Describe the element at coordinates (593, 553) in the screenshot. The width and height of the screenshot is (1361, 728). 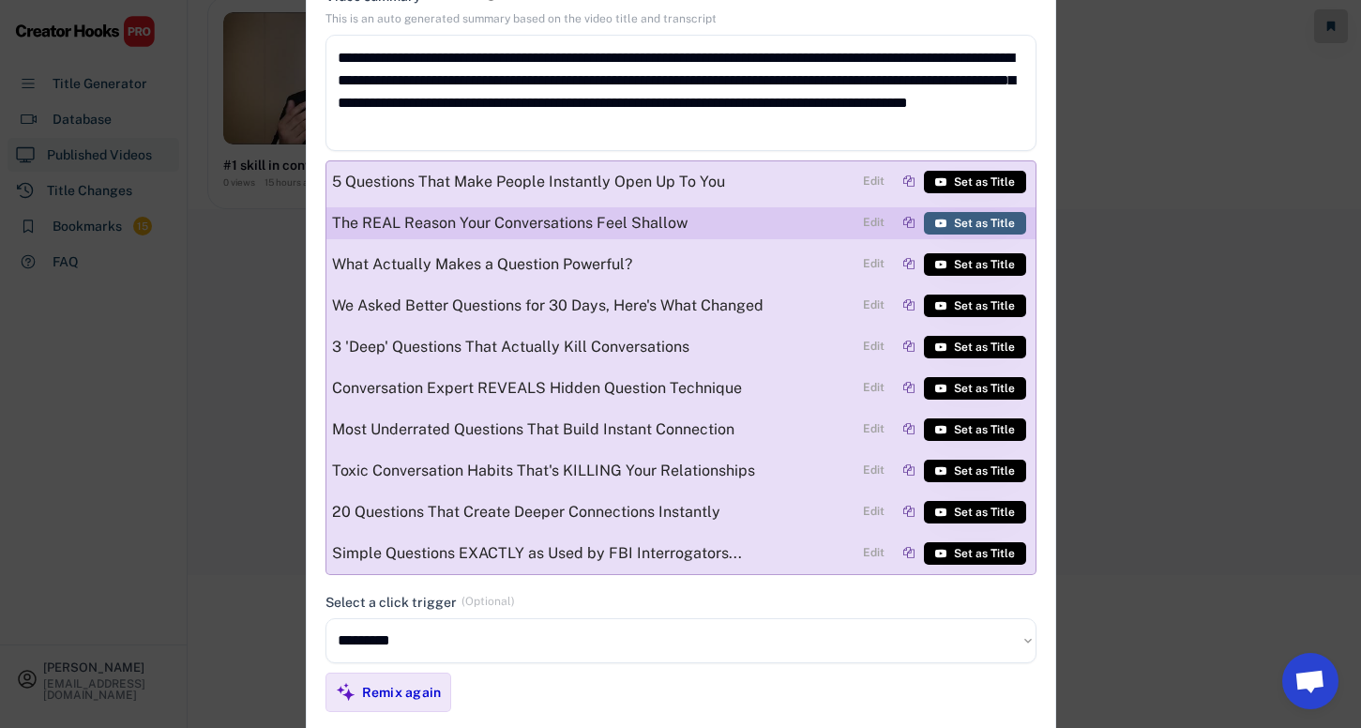
I see `div: Simple Questions EXACTLY as Used by FBI Interrogators...` at that location.